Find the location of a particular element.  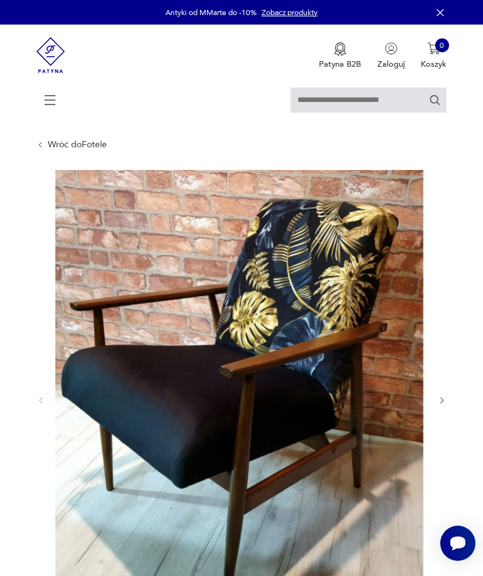

p: Koszyk is located at coordinates (434, 64).